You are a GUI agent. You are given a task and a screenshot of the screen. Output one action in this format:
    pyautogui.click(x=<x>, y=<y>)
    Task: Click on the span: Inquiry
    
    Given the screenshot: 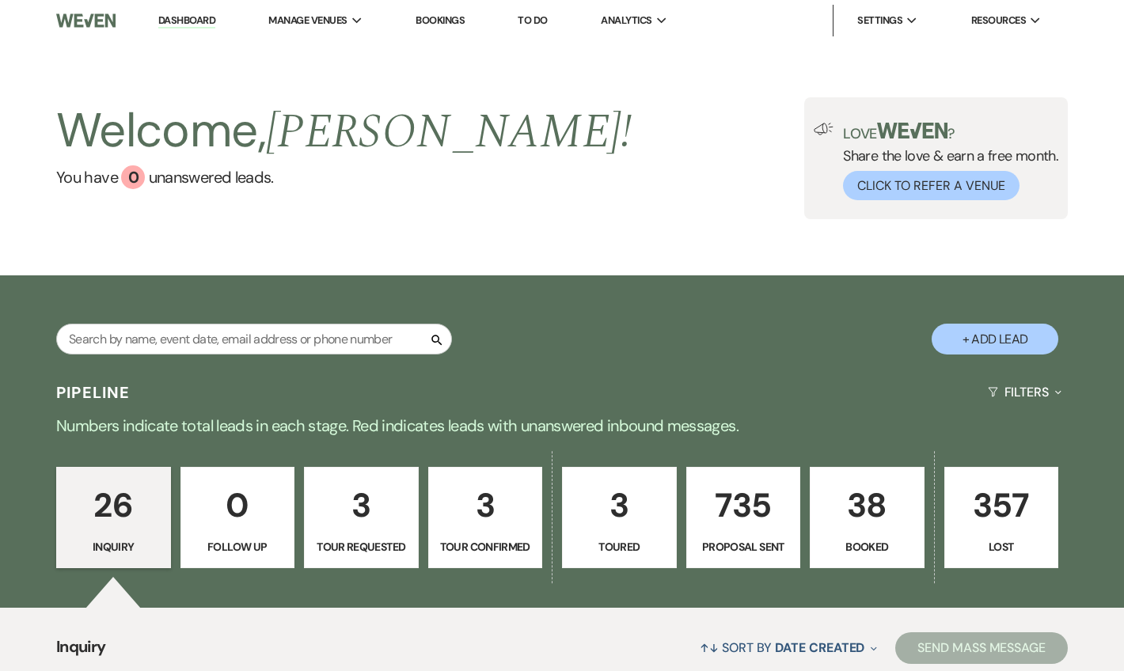 What is the action you would take?
    pyautogui.click(x=81, y=652)
    